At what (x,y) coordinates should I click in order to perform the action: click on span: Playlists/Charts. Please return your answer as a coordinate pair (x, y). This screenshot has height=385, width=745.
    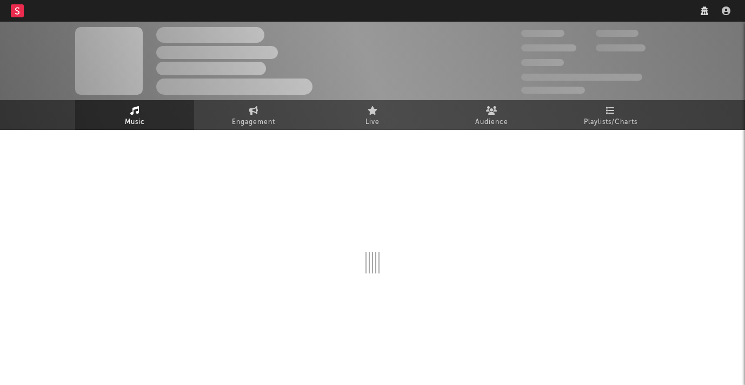
    Looking at the image, I should click on (611, 122).